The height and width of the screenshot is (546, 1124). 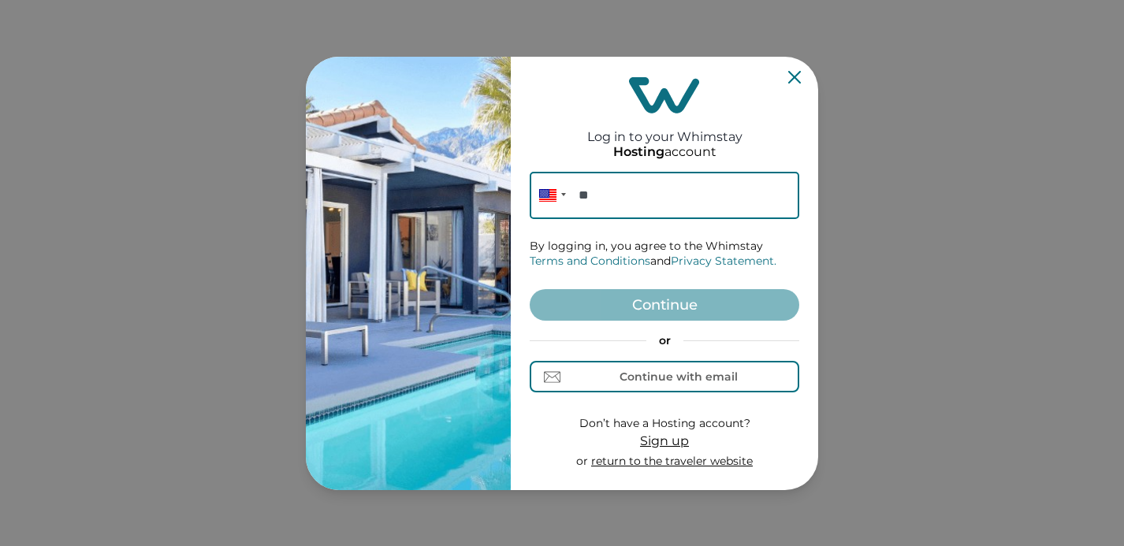 I want to click on span: Sign up, so click(x=664, y=441).